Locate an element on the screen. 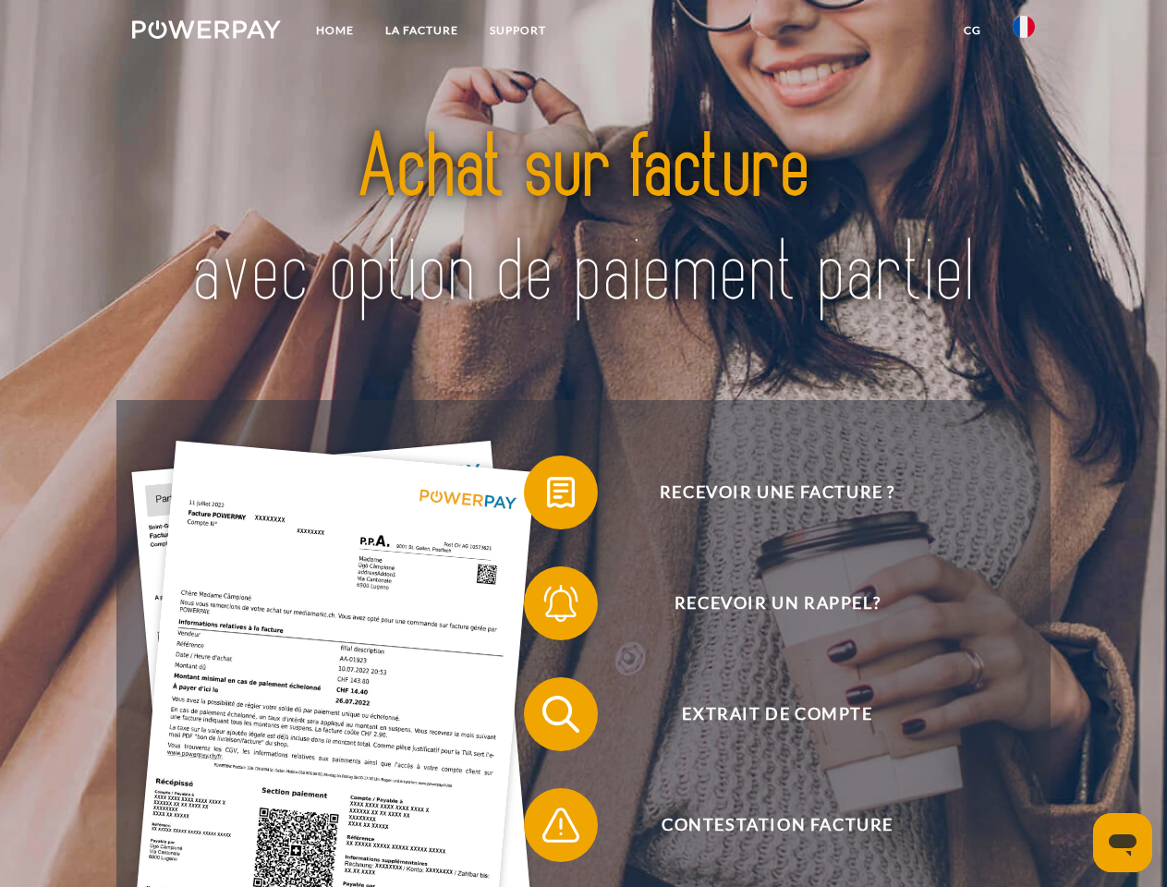 The width and height of the screenshot is (1167, 887). button: Contestation Facture is located at coordinates (764, 825).